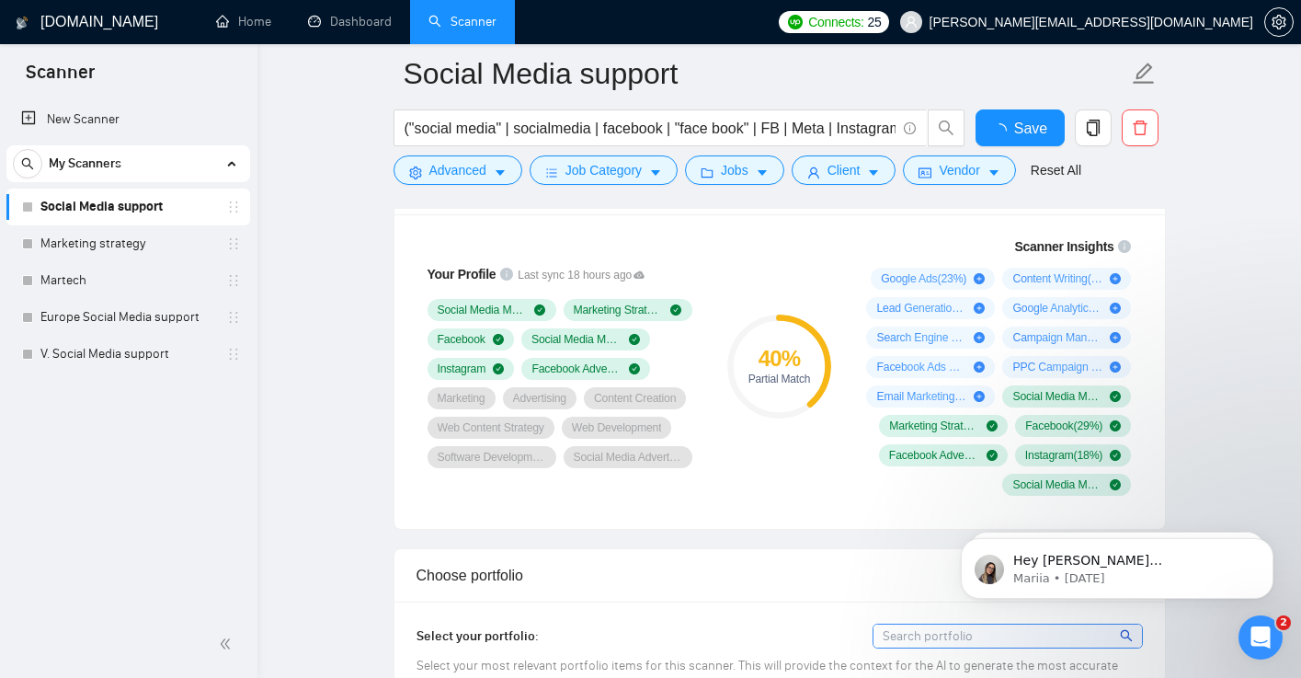 The height and width of the screenshot is (678, 1301). What do you see at coordinates (603, 170) in the screenshot?
I see `button: barsJob Categorycaret-down` at bounding box center [603, 170].